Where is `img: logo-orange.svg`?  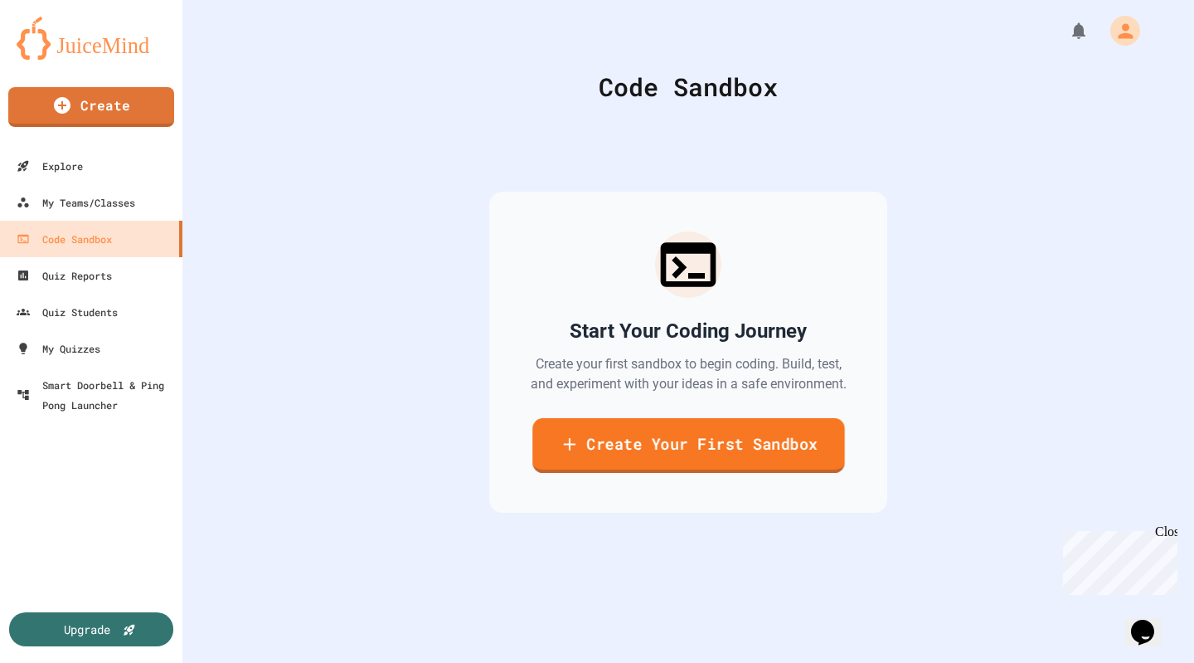 img: logo-orange.svg is located at coordinates (91, 38).